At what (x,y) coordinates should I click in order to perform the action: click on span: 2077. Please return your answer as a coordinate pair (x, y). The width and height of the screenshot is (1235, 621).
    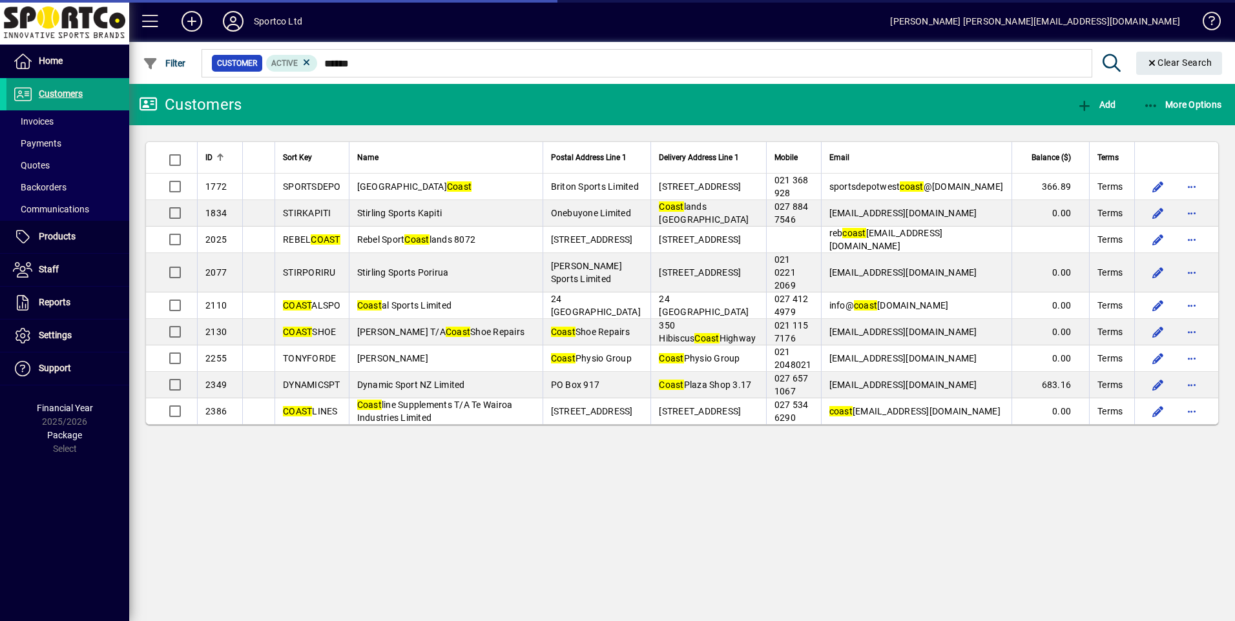
    Looking at the image, I should click on (216, 273).